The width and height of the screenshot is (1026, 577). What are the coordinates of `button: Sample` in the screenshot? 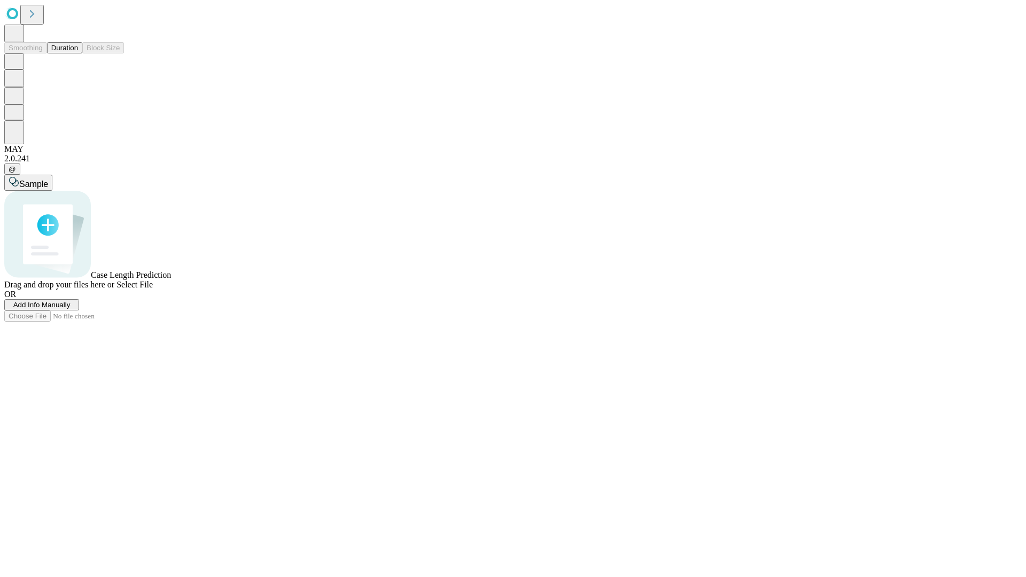 It's located at (28, 183).